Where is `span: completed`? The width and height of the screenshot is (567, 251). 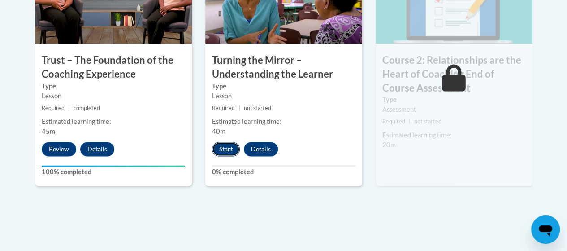 span: completed is located at coordinates (87, 108).